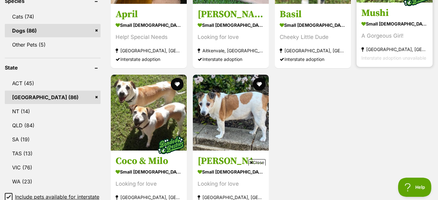 Image resolution: width=438 pixels, height=200 pixels. What do you see at coordinates (53, 154) in the screenshot?
I see `a: TAS (13)` at bounding box center [53, 154].